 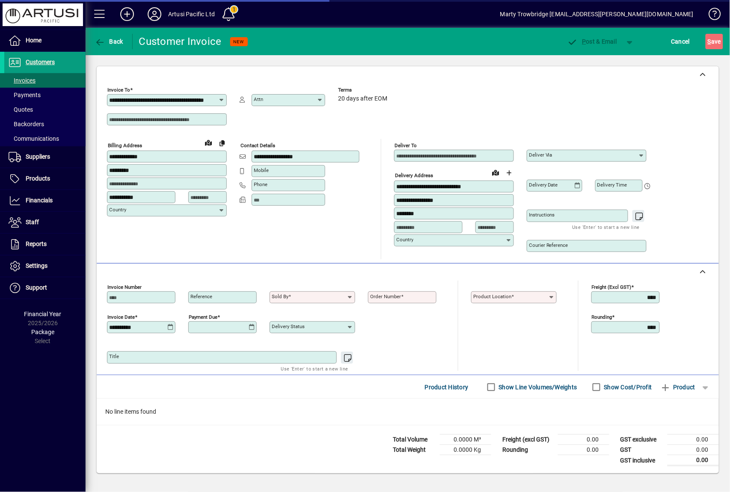 I want to click on span: ost & Email, so click(x=592, y=41).